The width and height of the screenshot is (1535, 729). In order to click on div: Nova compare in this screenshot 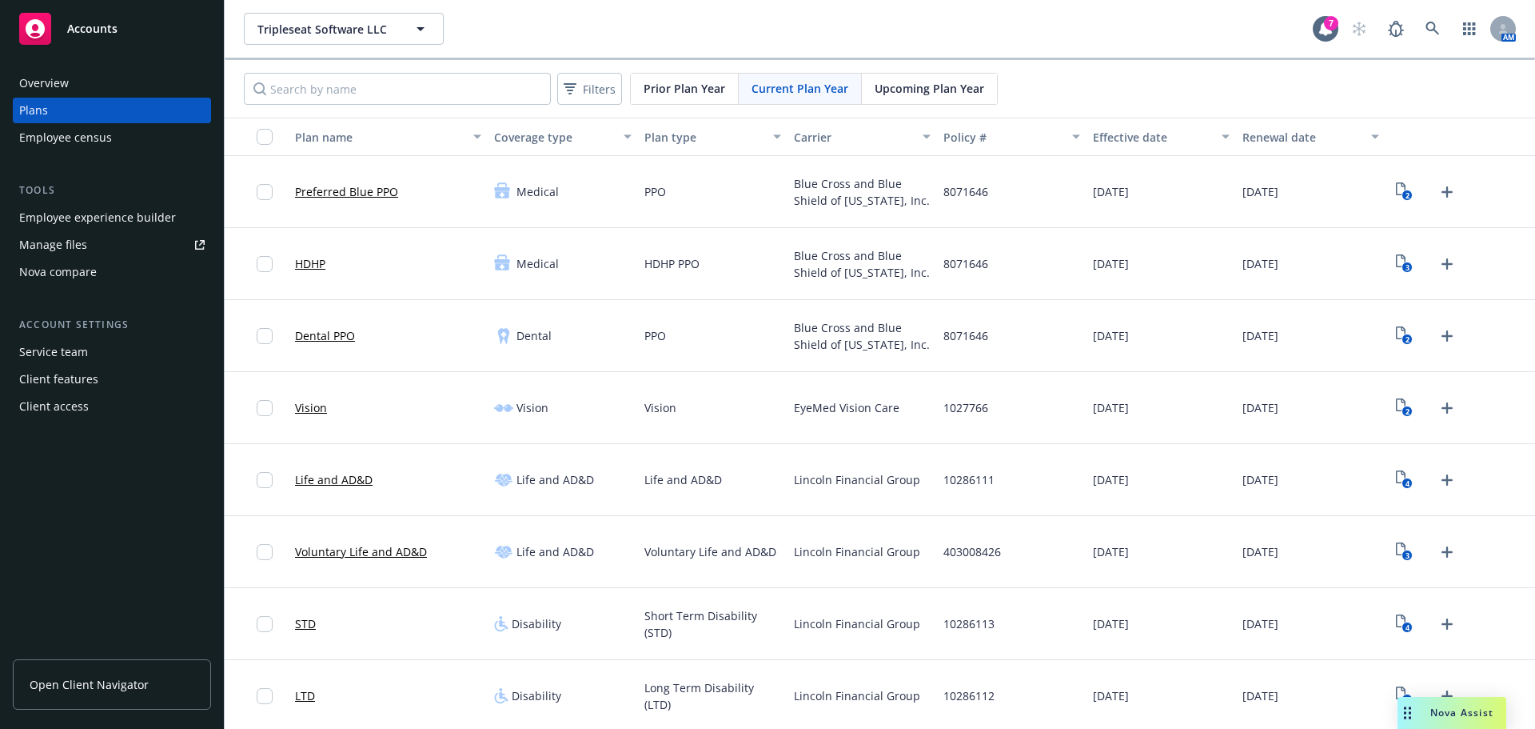, I will do `click(58, 272)`.